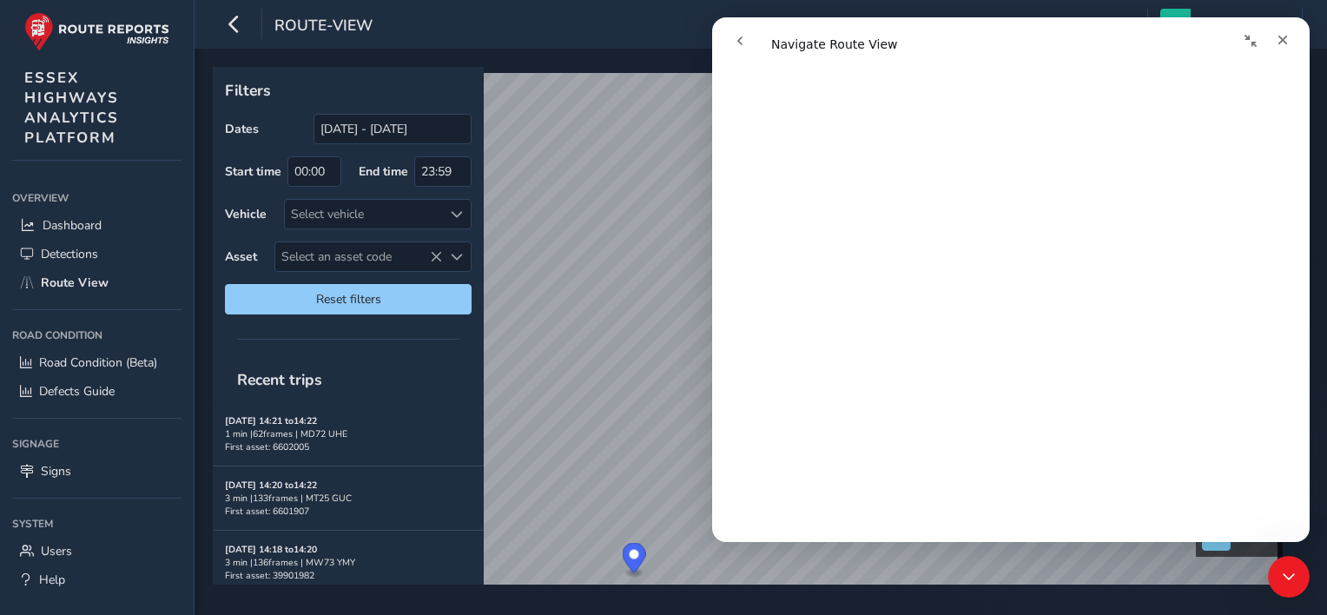 The width and height of the screenshot is (1327, 615). I want to click on div: Select vehicle, so click(363, 214).